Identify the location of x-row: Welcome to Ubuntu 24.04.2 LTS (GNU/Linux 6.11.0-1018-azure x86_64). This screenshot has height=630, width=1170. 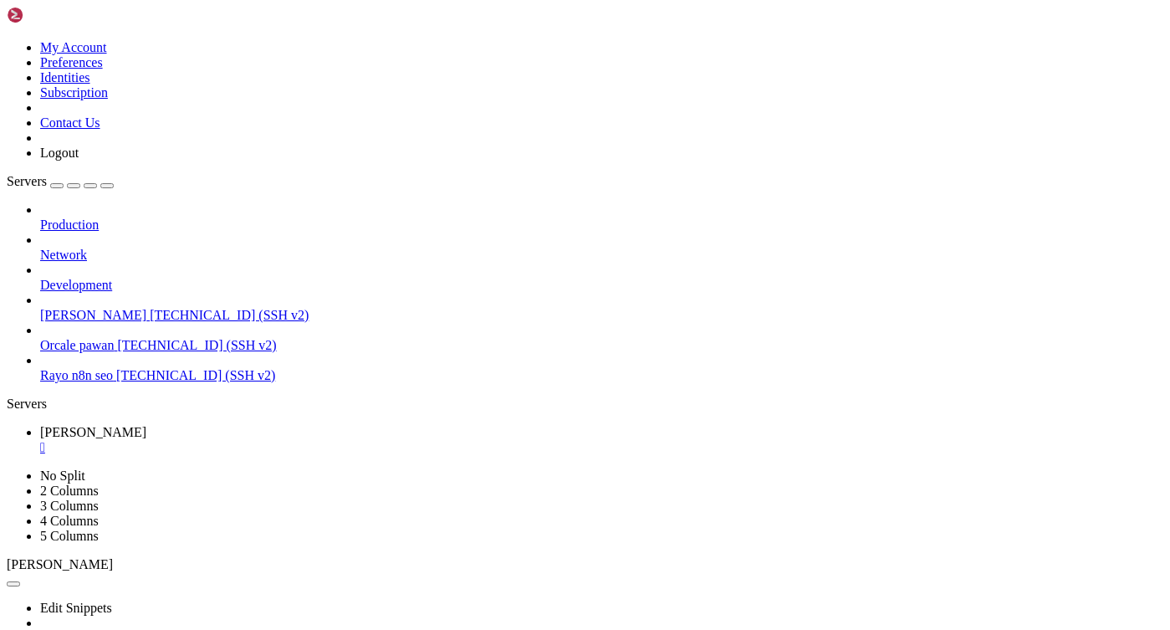
(479, 13).